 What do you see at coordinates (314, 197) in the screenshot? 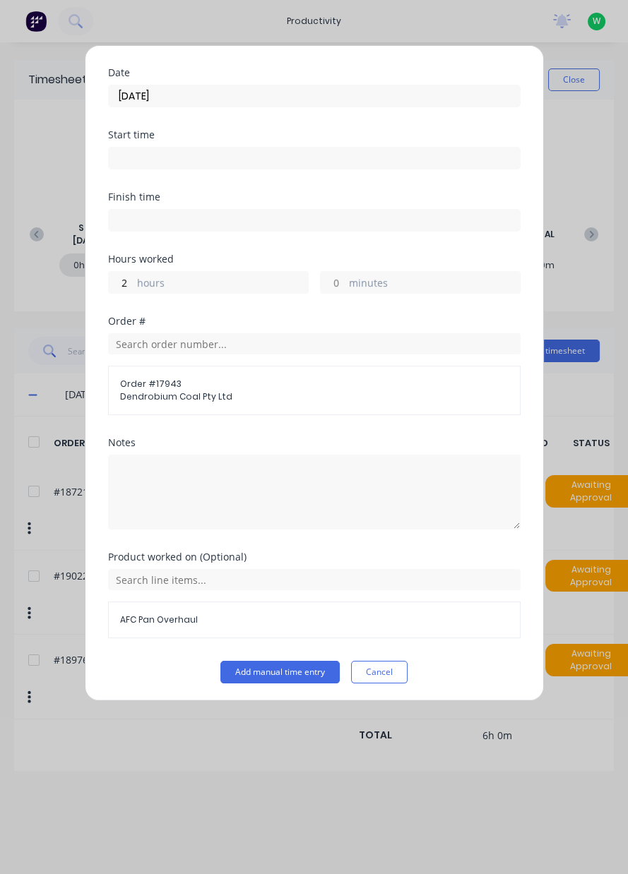
I see `div: Finish time` at bounding box center [314, 197].